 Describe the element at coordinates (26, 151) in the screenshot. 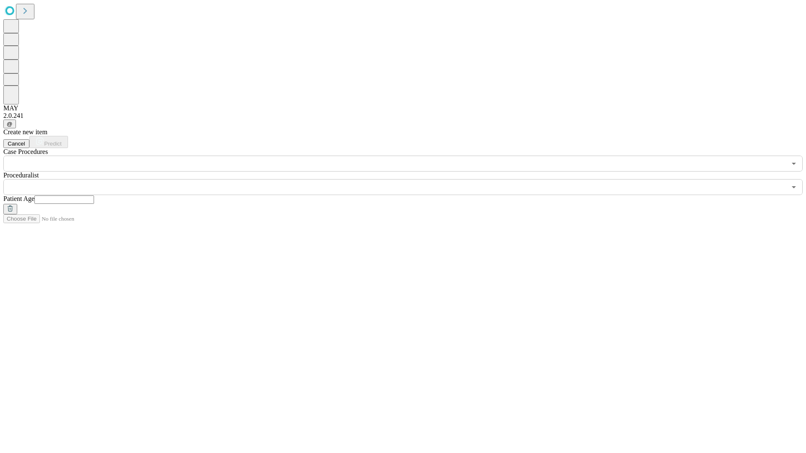

I see `span: Scheduled Procedure` at that location.